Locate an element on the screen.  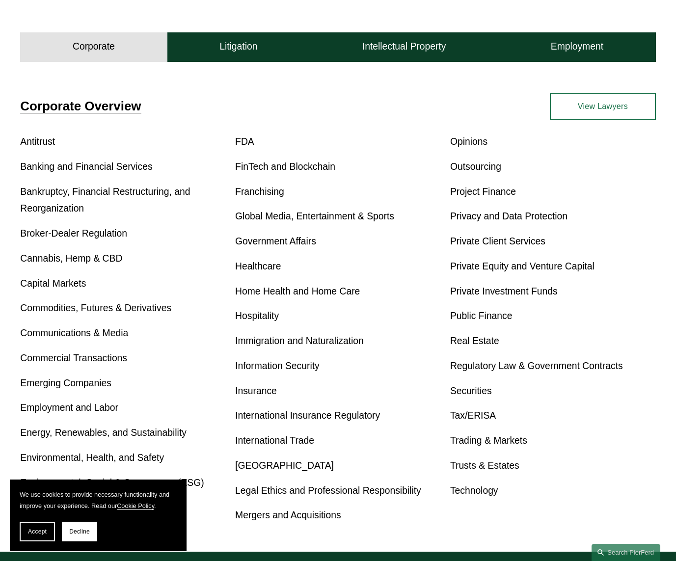
a: View Lawyers is located at coordinates (603, 106).